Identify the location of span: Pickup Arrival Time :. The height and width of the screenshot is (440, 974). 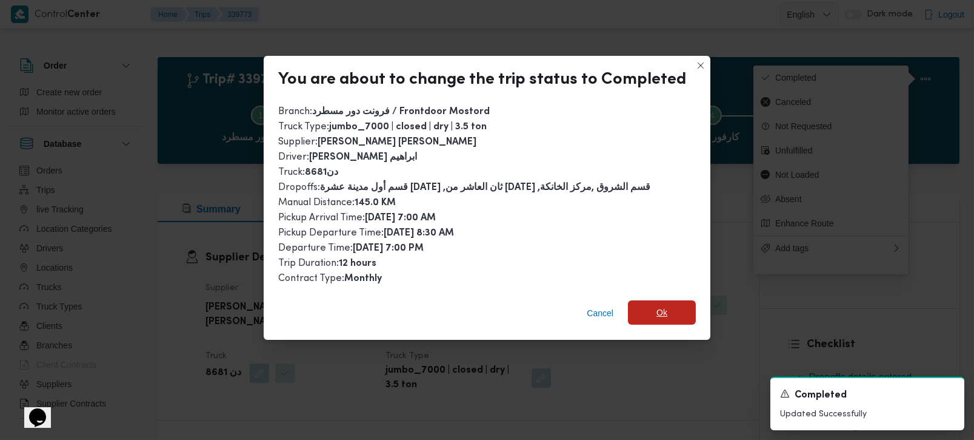
(357, 218).